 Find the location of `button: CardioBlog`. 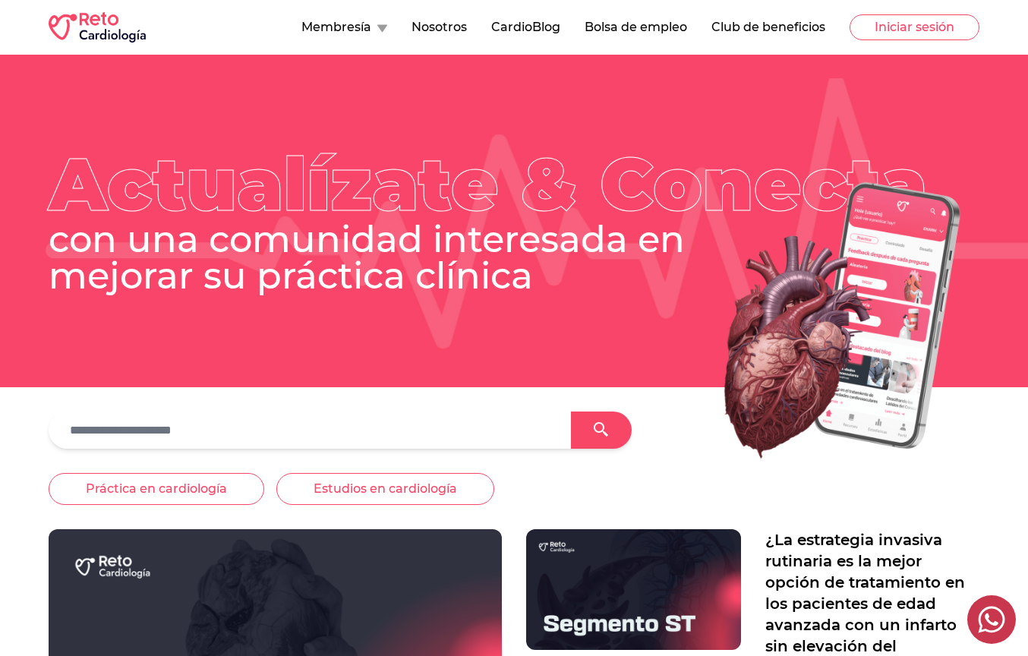

button: CardioBlog is located at coordinates (526, 27).